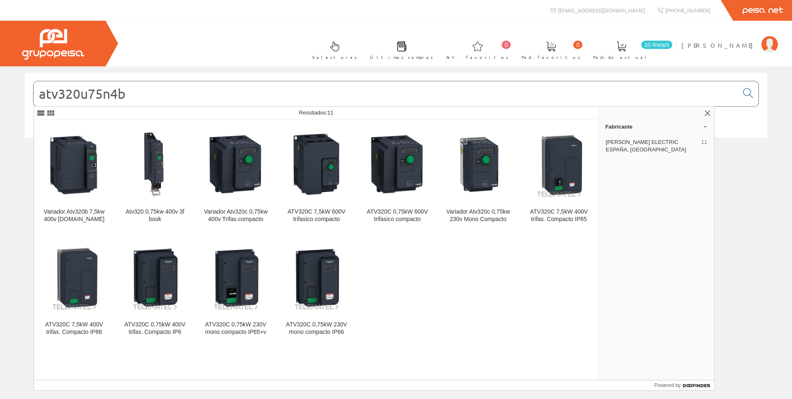 The height and width of the screenshot is (399, 792). I want to click on img: Atv320 0,75kw 400v 3f book, so click(155, 164).